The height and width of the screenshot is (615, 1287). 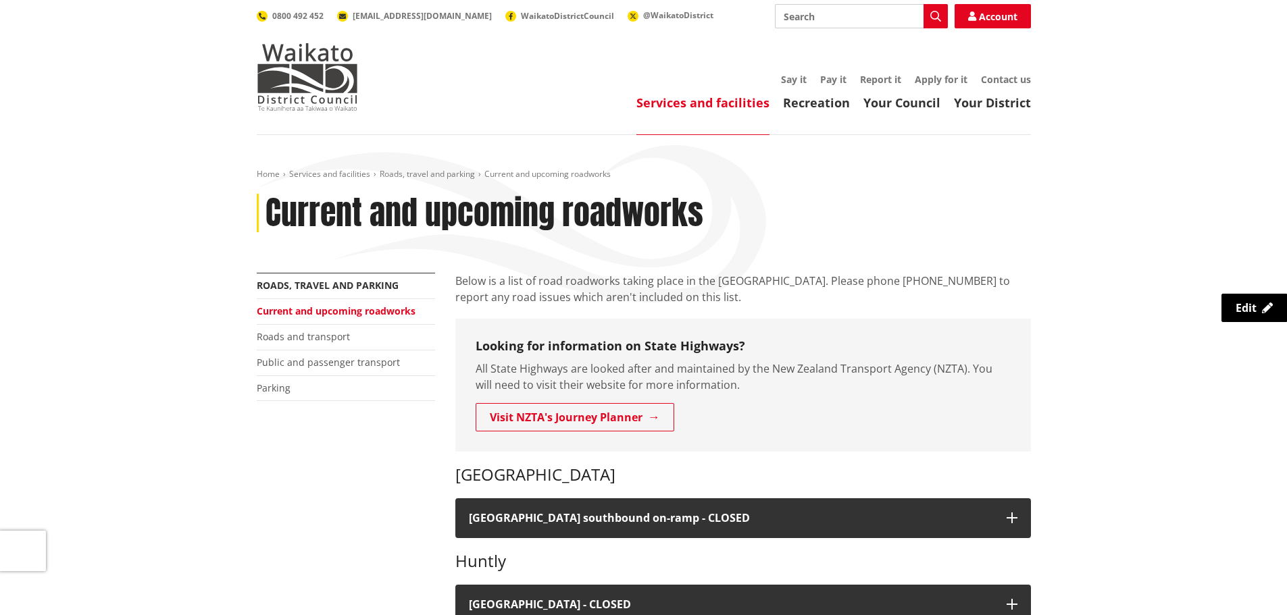 What do you see at coordinates (670, 15) in the screenshot?
I see `a: @WaikatoDistrict` at bounding box center [670, 15].